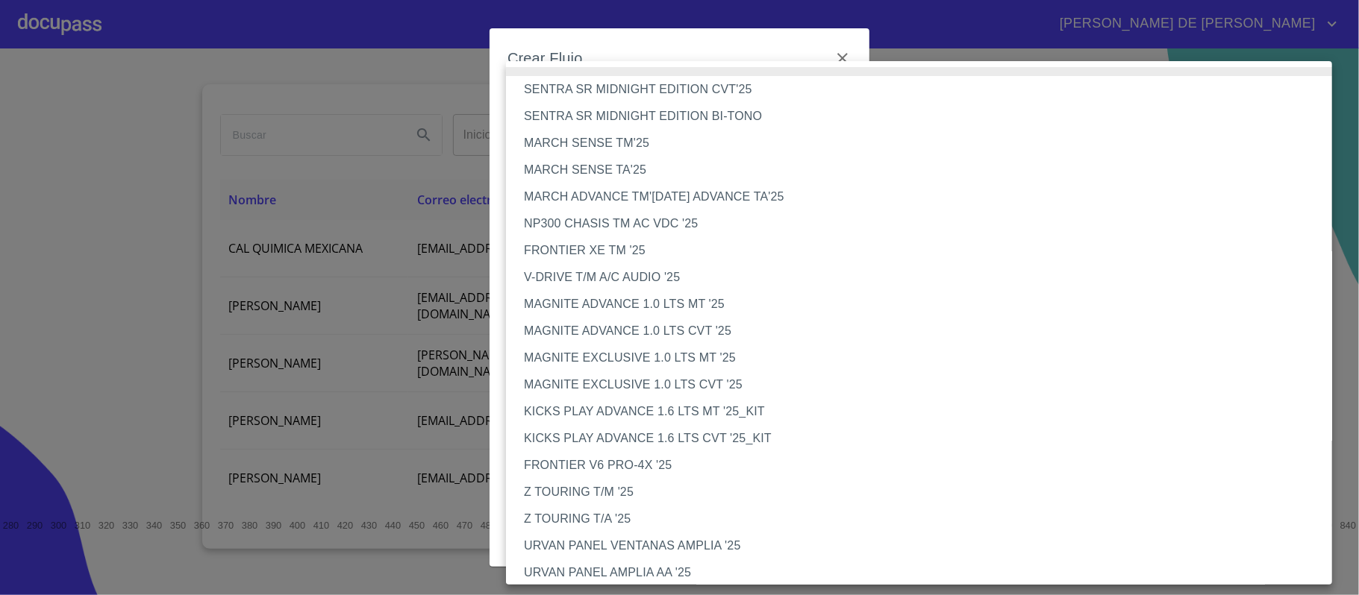 Image resolution: width=1359 pixels, height=595 pixels. Describe the element at coordinates (926, 439) in the screenshot. I see `li: KICKS PLAY ADVANCE 1.6 LTS CVT '25_KIT` at that location.